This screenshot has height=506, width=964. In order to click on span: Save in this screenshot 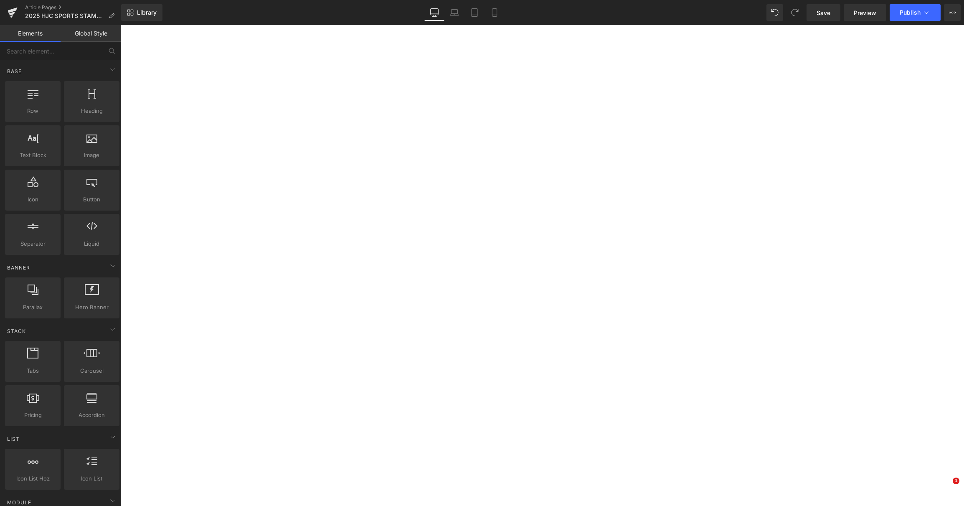, I will do `click(823, 13)`.